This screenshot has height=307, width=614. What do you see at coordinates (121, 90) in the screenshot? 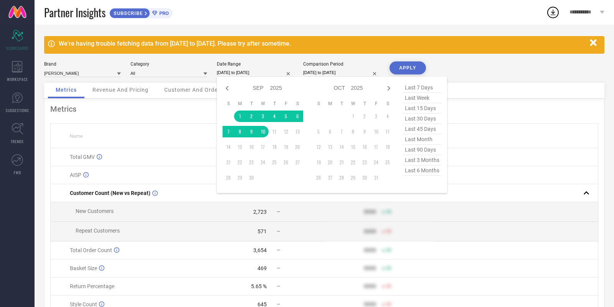
I see `span: Revenue And Pricing` at bounding box center [121, 90].